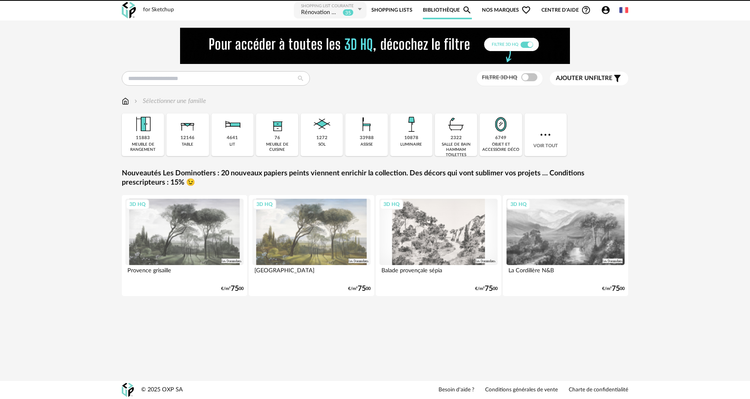  What do you see at coordinates (367, 144) in the screenshot?
I see `div: assise` at bounding box center [367, 144].